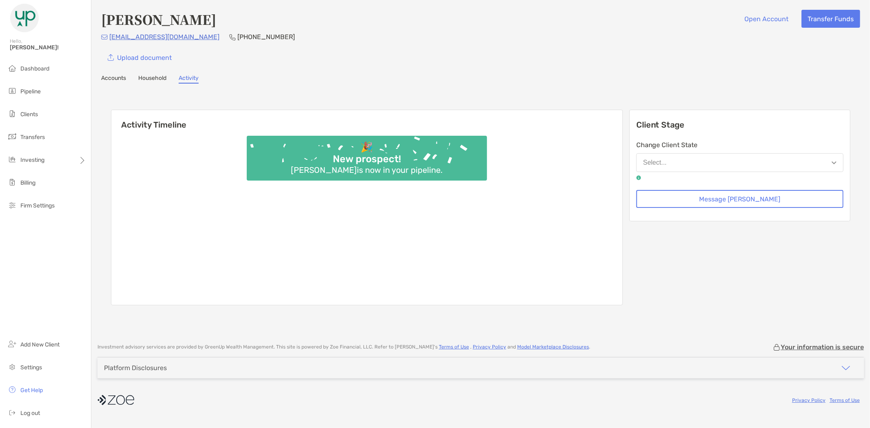 The image size is (870, 428). Describe the element at coordinates (30, 413) in the screenshot. I see `span: Log out` at that location.